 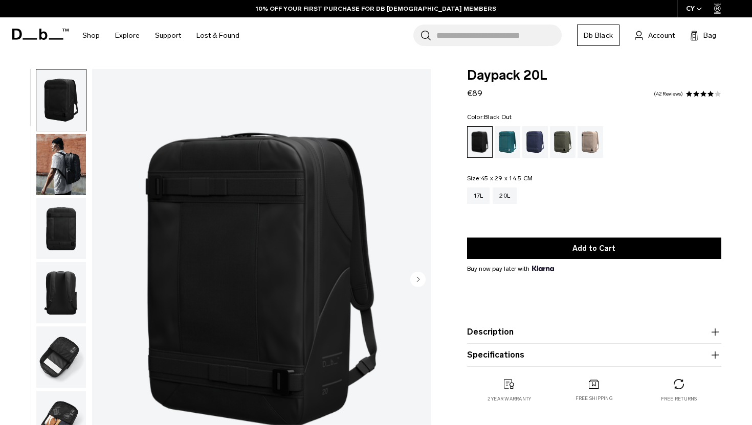 I want to click on a: Moss Green, so click(x=562, y=142).